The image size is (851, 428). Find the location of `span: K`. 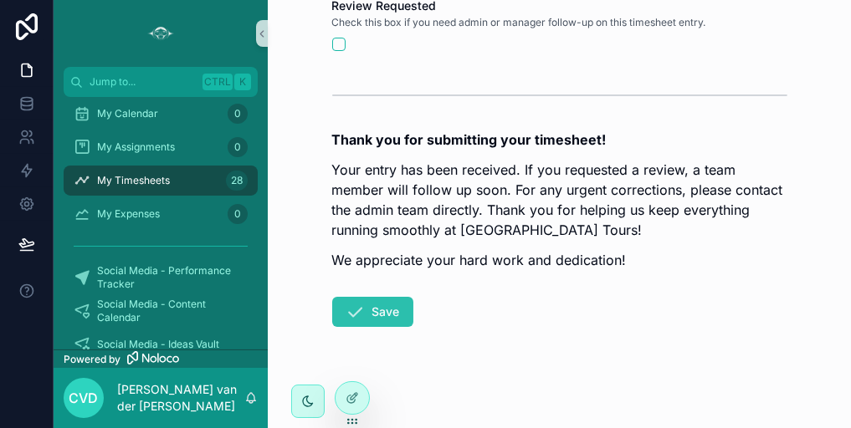

span: K is located at coordinates (243, 82).